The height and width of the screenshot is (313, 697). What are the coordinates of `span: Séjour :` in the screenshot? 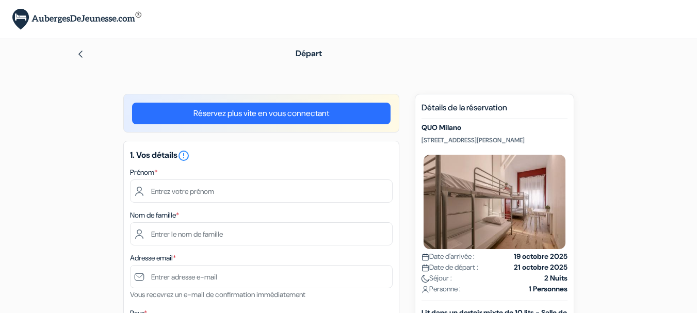 It's located at (437, 278).